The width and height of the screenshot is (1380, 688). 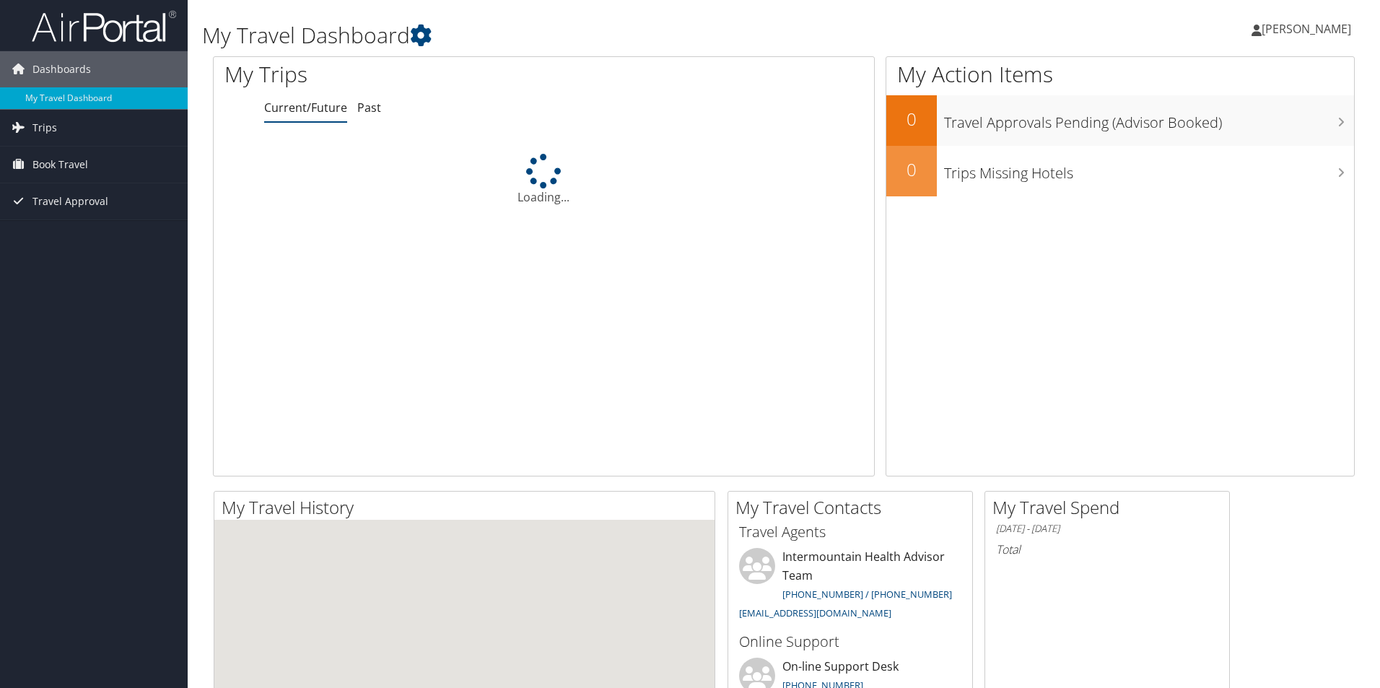 I want to click on h2: My Travel Contacts, so click(x=854, y=507).